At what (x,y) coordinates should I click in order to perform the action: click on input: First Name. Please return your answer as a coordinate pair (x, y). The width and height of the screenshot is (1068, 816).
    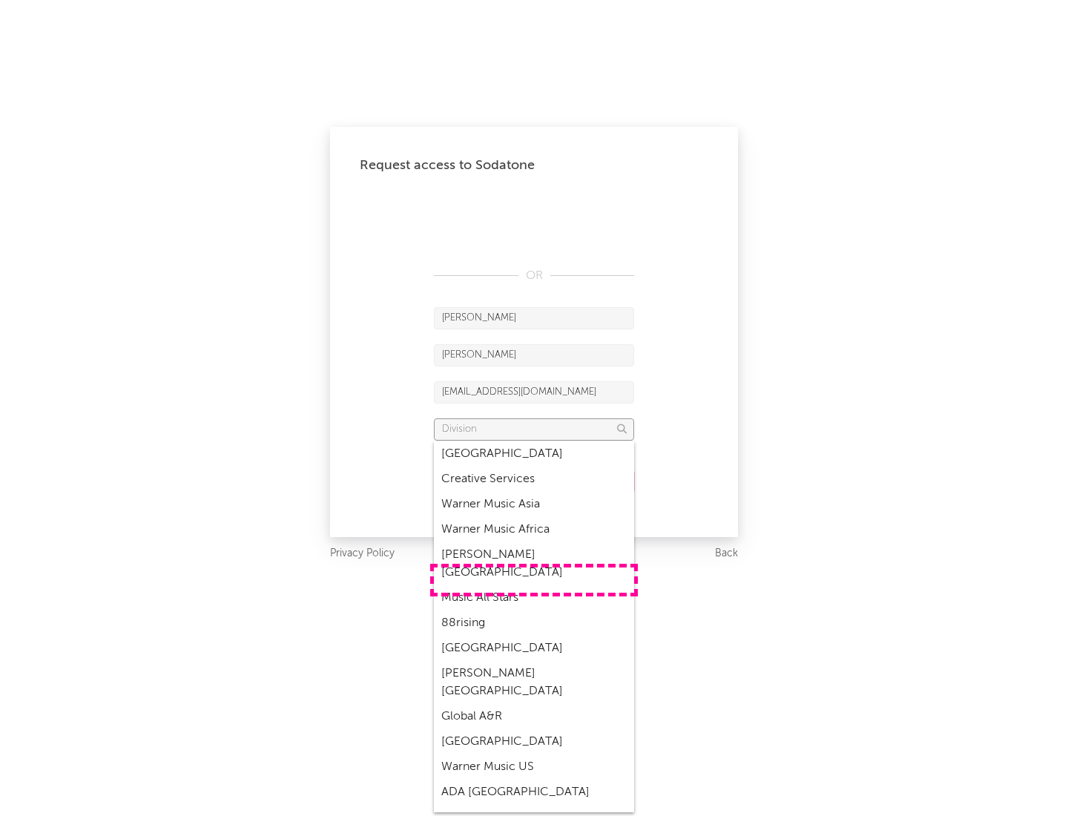
    Looking at the image, I should click on (534, 318).